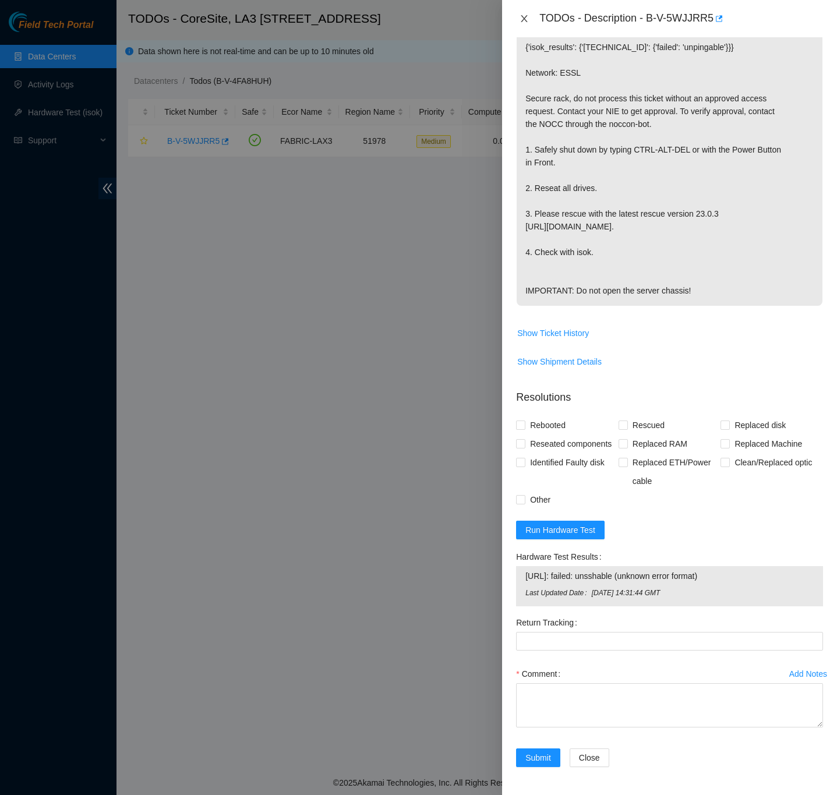  Describe the element at coordinates (524, 19) in the screenshot. I see `span: close` at that location.